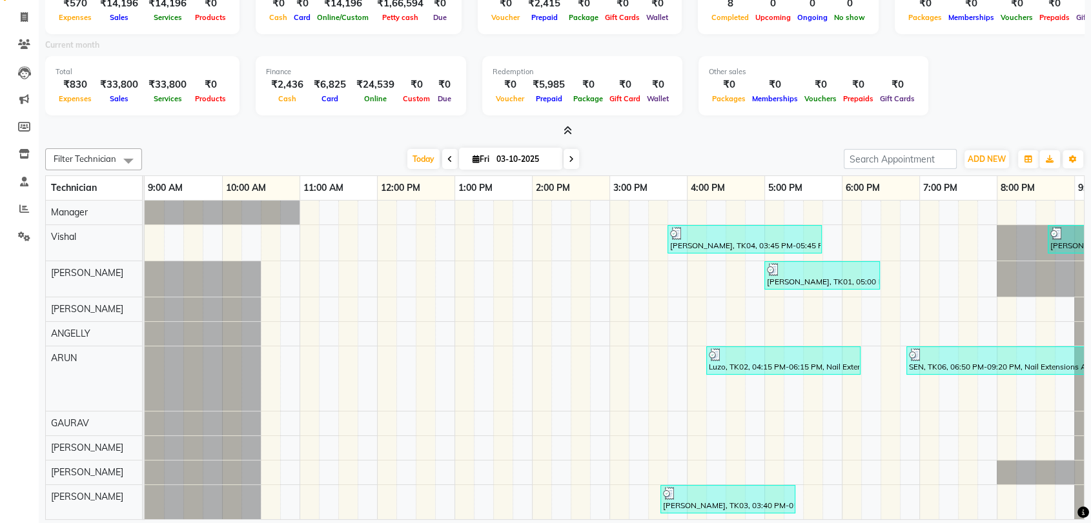 The width and height of the screenshot is (1091, 523). What do you see at coordinates (246, 188) in the screenshot?
I see `a: 10:00 AM` at bounding box center [246, 188].